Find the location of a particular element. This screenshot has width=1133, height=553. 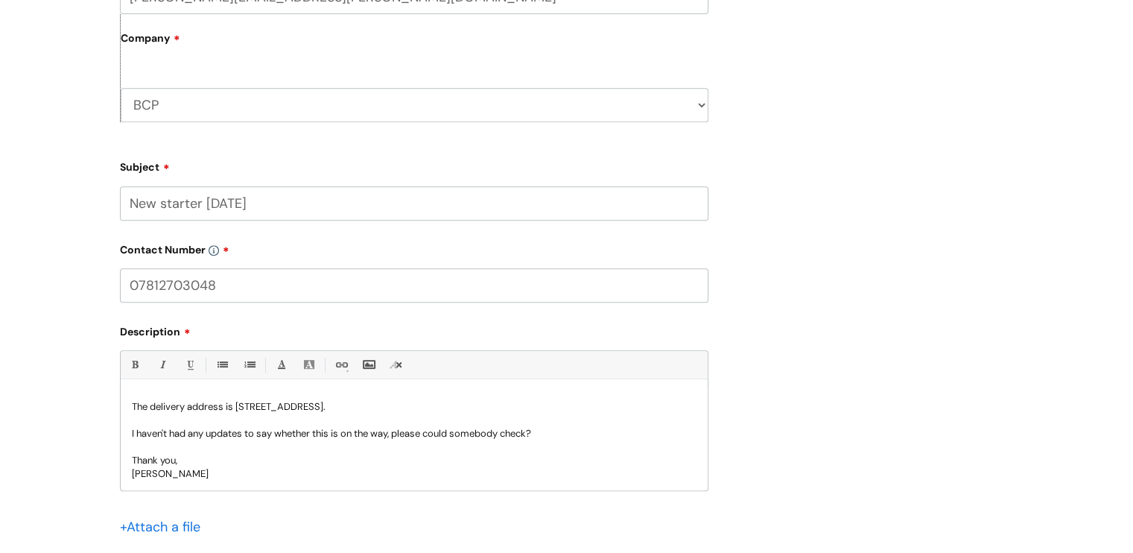

a: Insert Image... is located at coordinates (368, 364).